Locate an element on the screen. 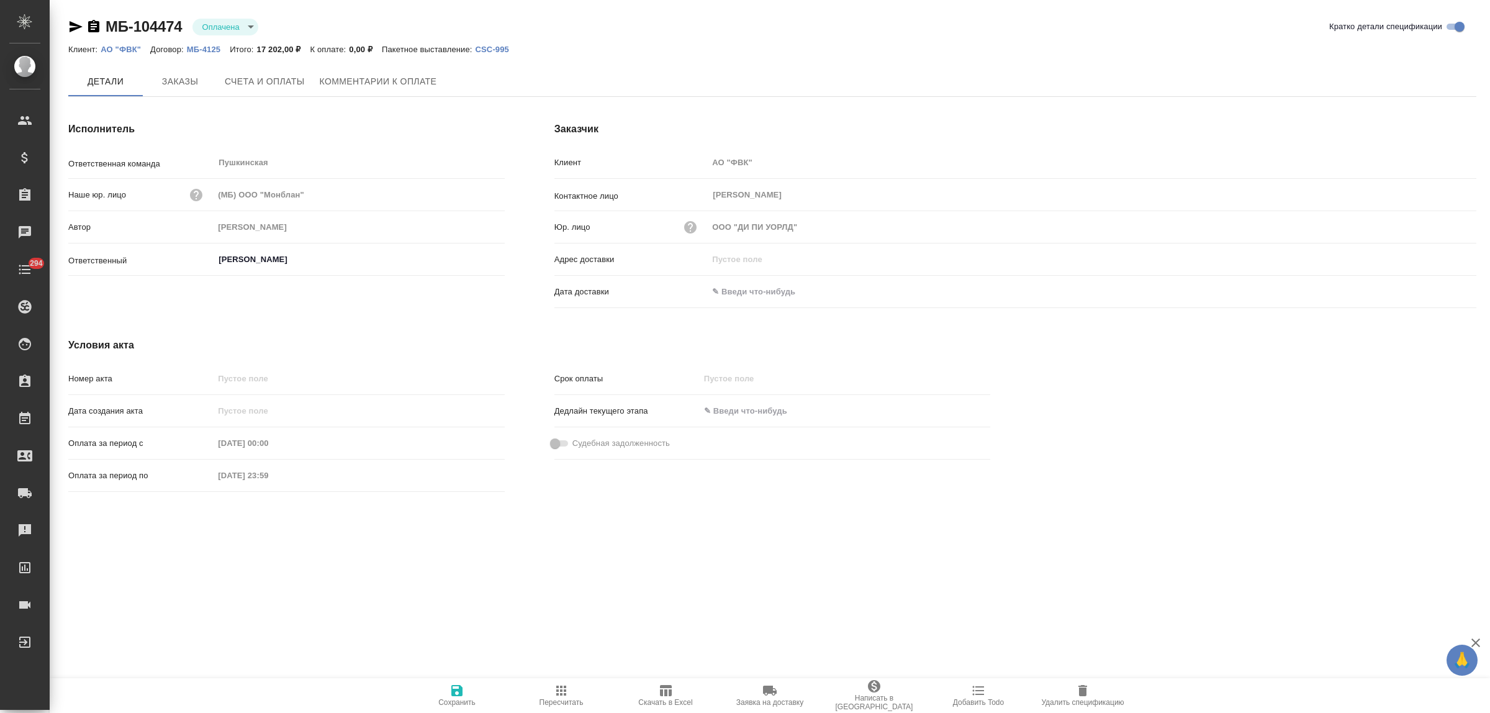  a: МБ-104474 is located at coordinates (144, 26).